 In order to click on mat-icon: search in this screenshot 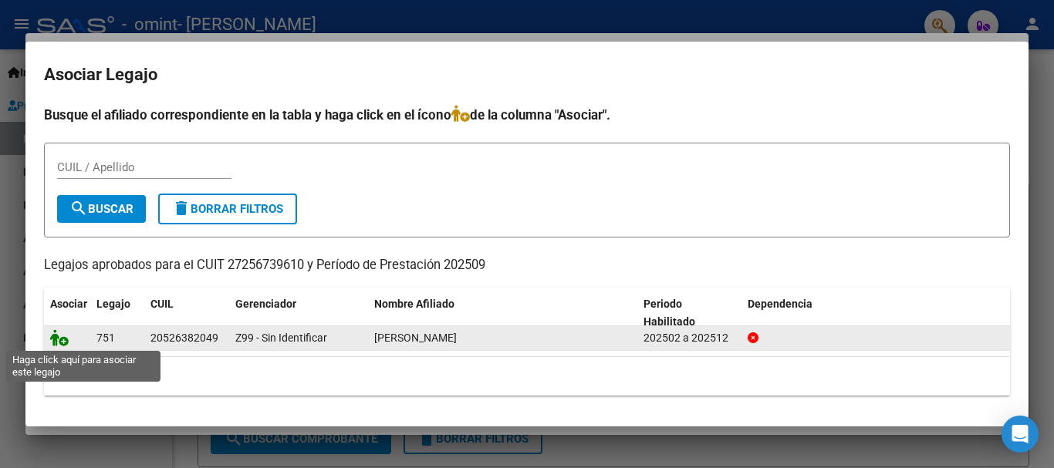, I will do `click(79, 208)`.